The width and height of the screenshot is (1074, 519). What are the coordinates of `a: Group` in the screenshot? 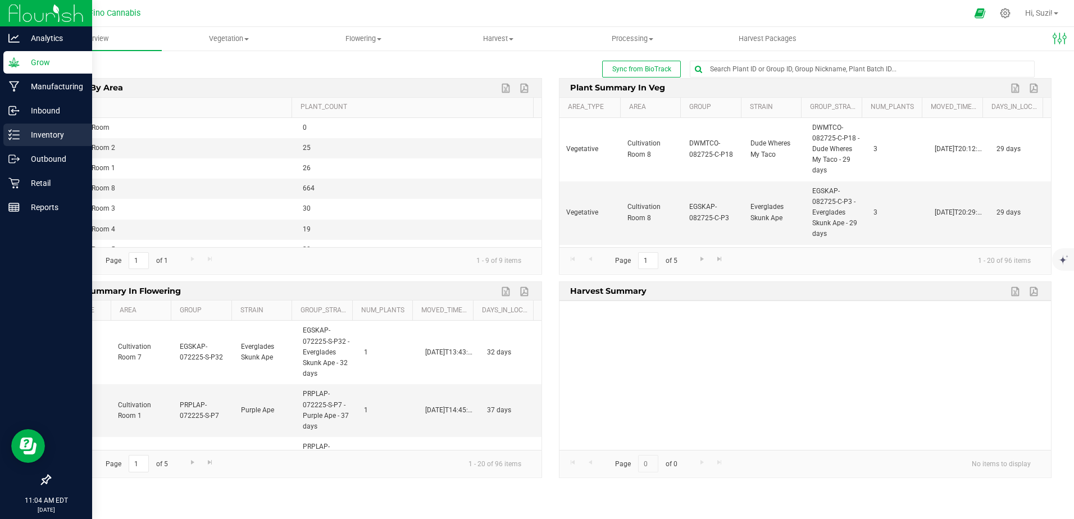 It's located at (203, 311).